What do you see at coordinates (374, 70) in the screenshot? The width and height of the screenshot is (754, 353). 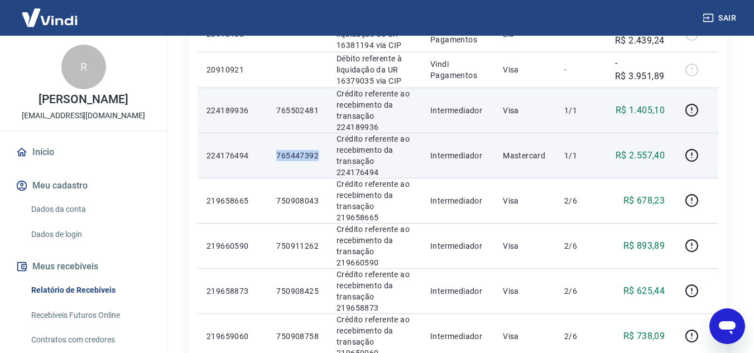 I see `p: Débito referente à liquidação da UR 16379035 via CIP` at bounding box center [374, 70].